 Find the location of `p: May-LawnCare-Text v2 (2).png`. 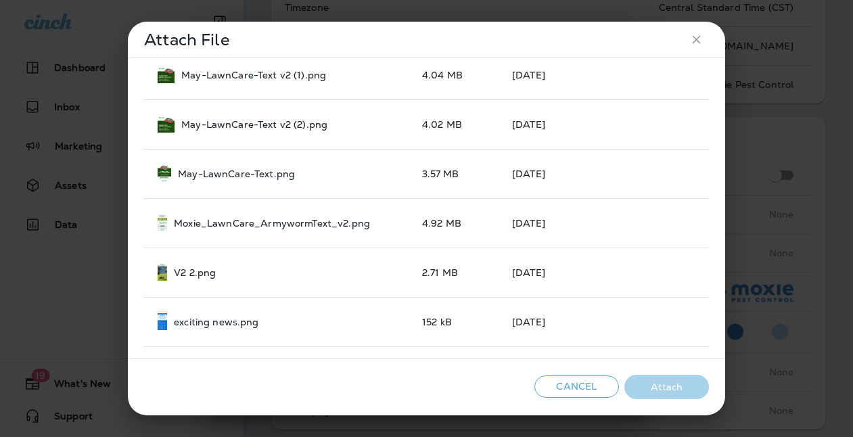

p: May-LawnCare-Text v2 (2).png is located at coordinates (254, 124).